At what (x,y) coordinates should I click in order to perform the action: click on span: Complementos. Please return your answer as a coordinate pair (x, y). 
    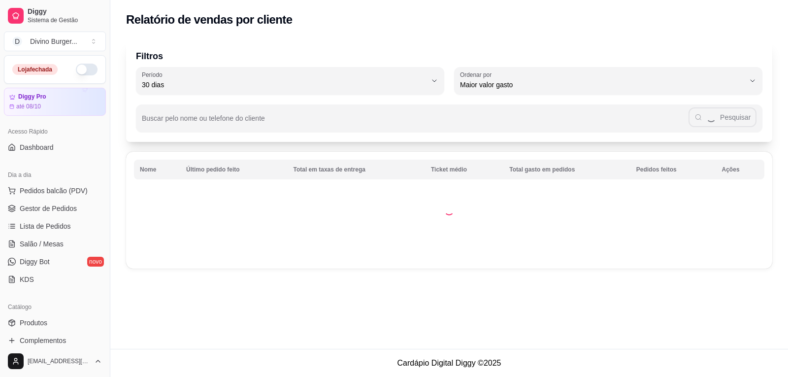
    Looking at the image, I should click on (43, 340).